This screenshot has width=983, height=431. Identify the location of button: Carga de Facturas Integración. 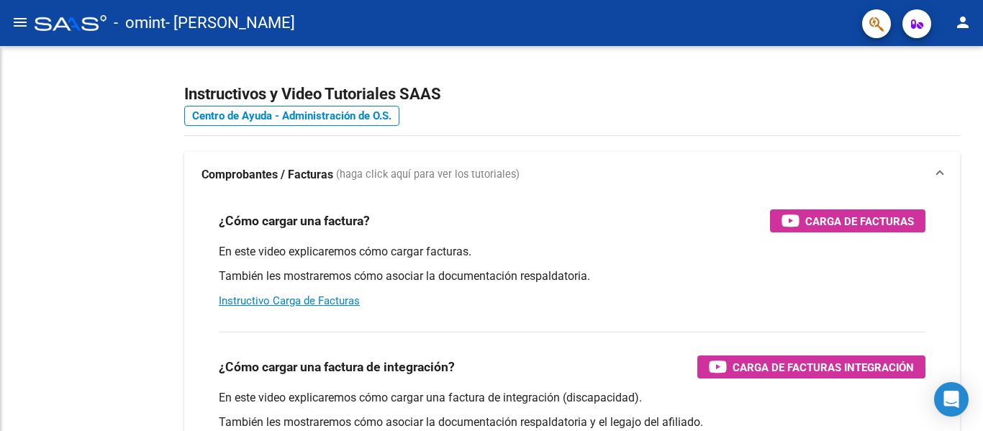
(811, 367).